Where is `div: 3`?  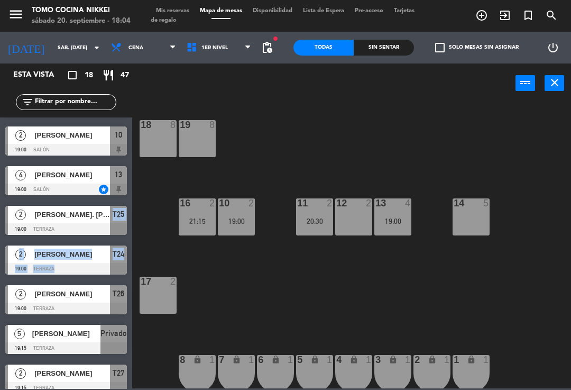 div: 3 is located at coordinates (375, 359).